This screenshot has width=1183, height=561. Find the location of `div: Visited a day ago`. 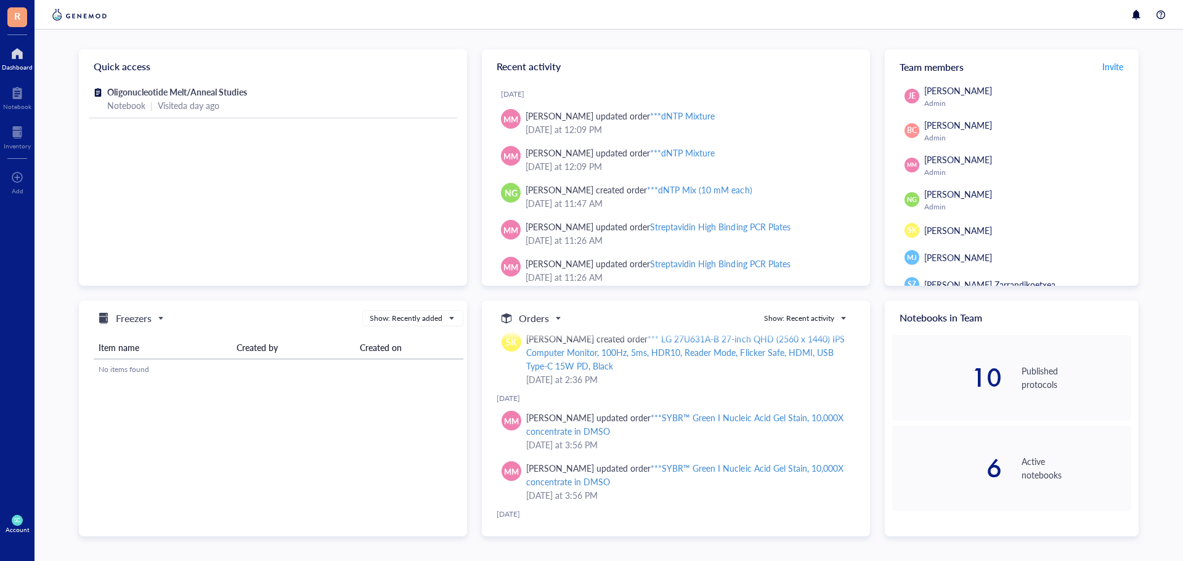

div: Visited a day ago is located at coordinates (189, 105).